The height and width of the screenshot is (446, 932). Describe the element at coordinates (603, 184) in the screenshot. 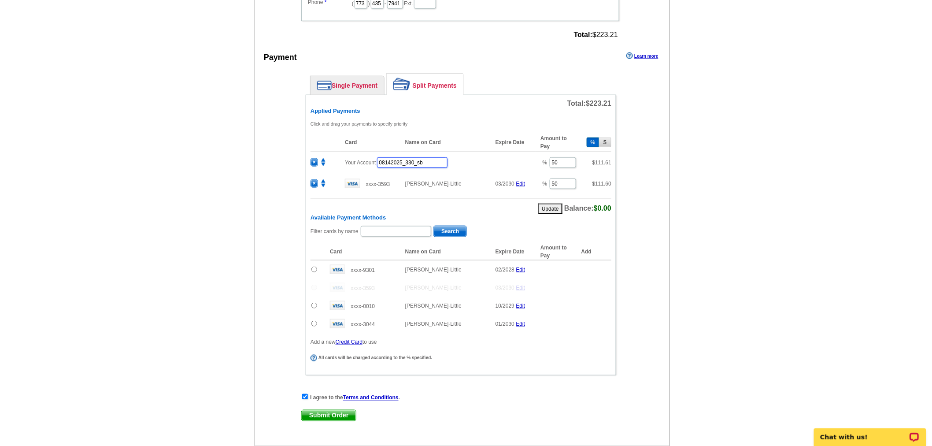

I see `span: 111.60` at that location.